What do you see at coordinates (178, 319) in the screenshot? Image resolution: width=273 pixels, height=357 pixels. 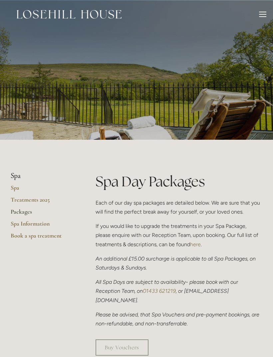 I see `em: Please be advised, that Spa Vouchers and pre-payment bookings, are non-refundable, and non-transf...` at bounding box center [178, 319].